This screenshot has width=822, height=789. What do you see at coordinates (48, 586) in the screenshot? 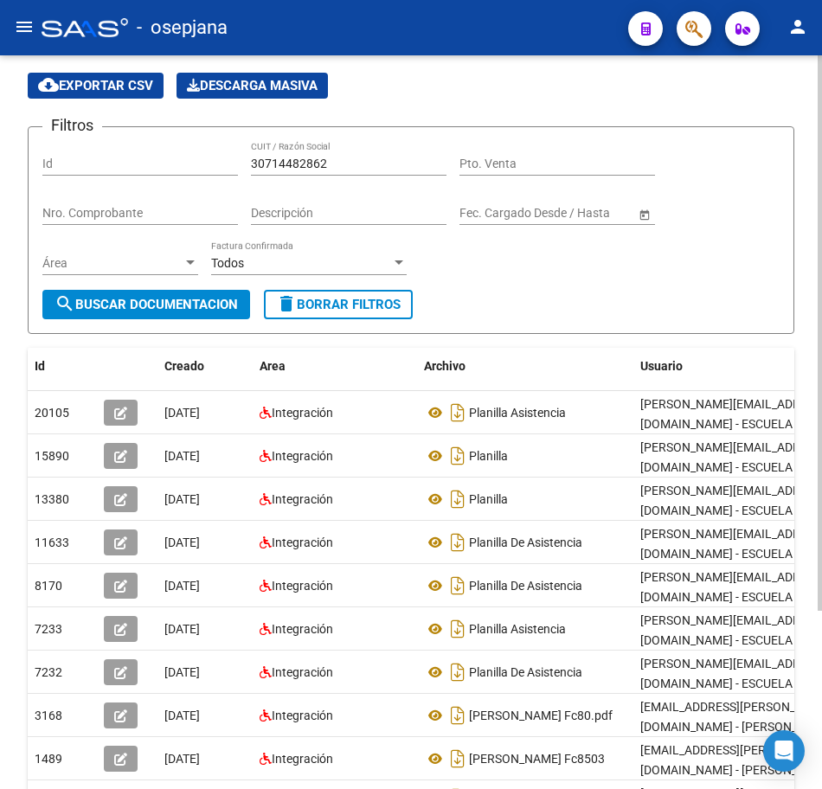
I see `span: 8170` at bounding box center [48, 586].